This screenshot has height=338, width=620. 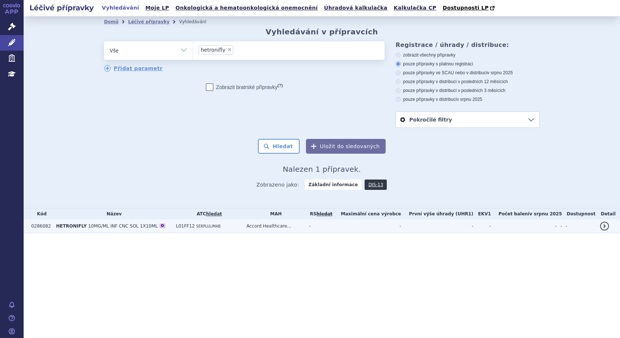 I want to click on a: DIS-13, so click(x=376, y=185).